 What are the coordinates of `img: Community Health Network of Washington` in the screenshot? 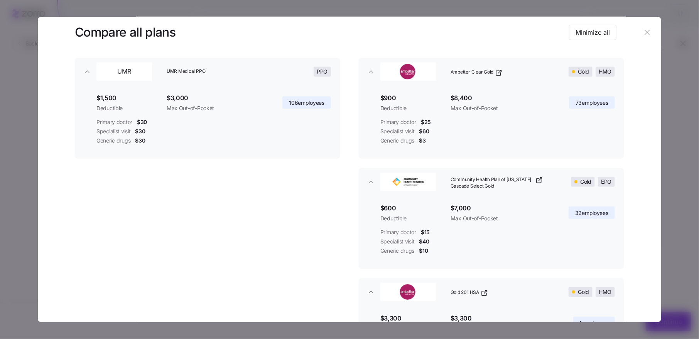 It's located at (408, 182).